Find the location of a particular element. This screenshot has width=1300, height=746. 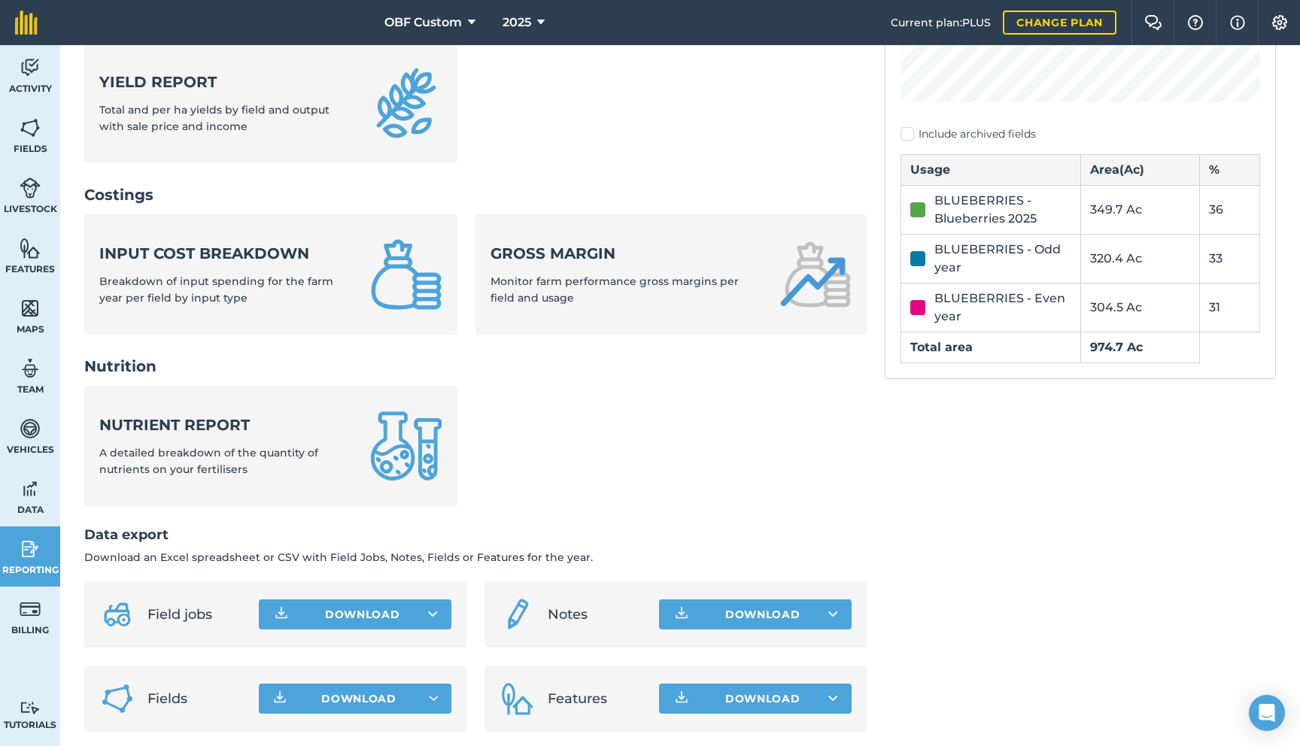

td: 304.5 Ac is located at coordinates (1140, 307).